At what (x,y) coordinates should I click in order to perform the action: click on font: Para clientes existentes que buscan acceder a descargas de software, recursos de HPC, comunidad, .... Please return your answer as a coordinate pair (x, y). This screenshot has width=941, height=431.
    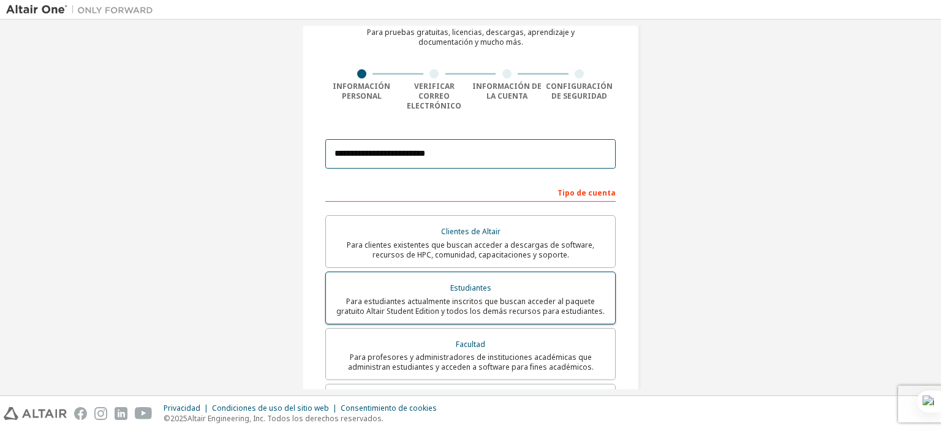
    Looking at the image, I should click on (470, 249).